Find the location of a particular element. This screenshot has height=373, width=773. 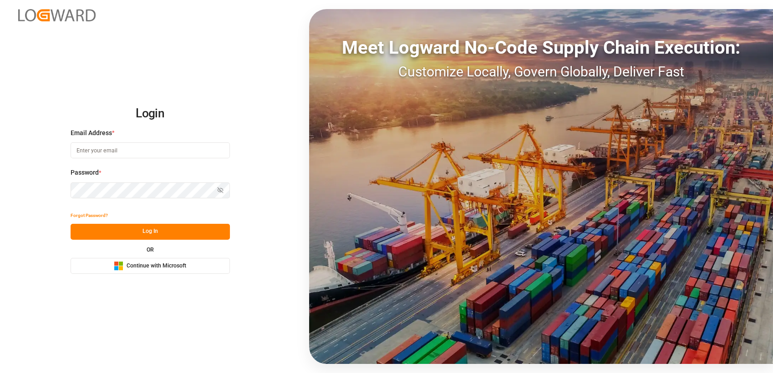

span: Email Address is located at coordinates (91, 133).